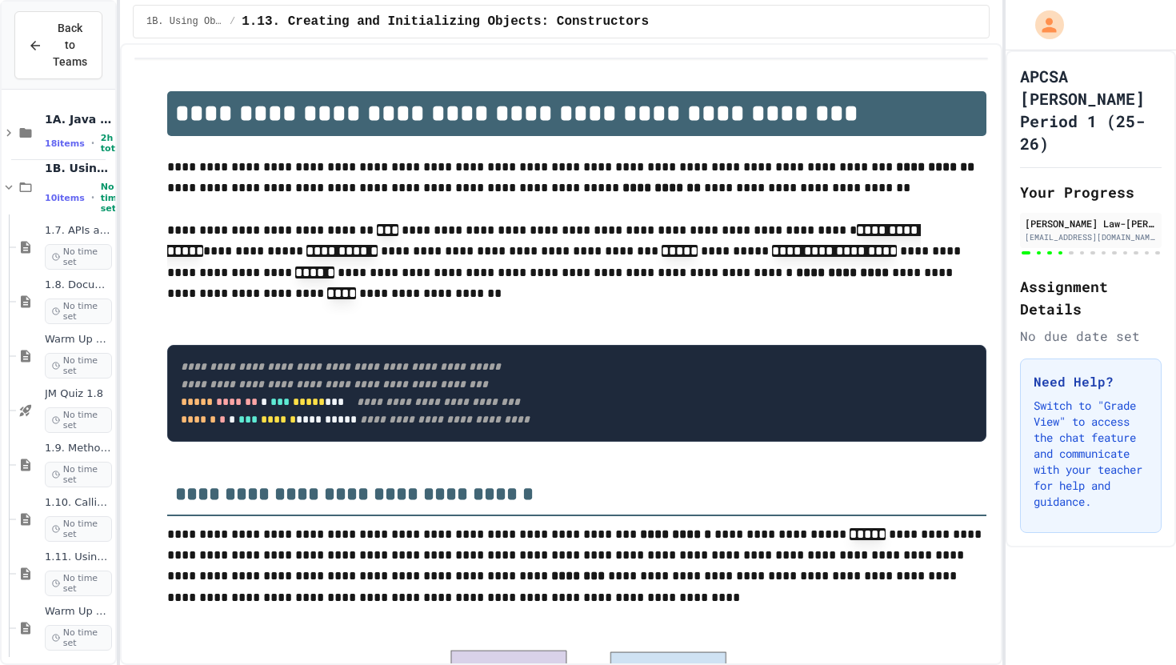 The width and height of the screenshot is (1176, 665). I want to click on div: My Account, so click(1043, 25).